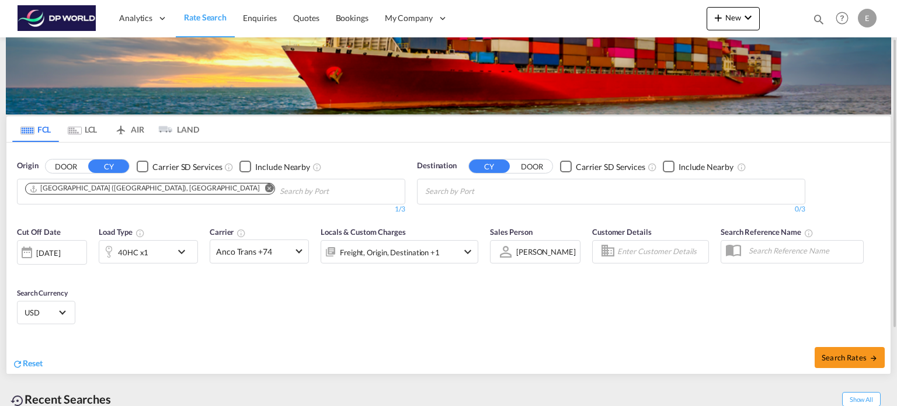  Describe the element at coordinates (39, 232) in the screenshot. I see `span: Cut Off Date` at that location.